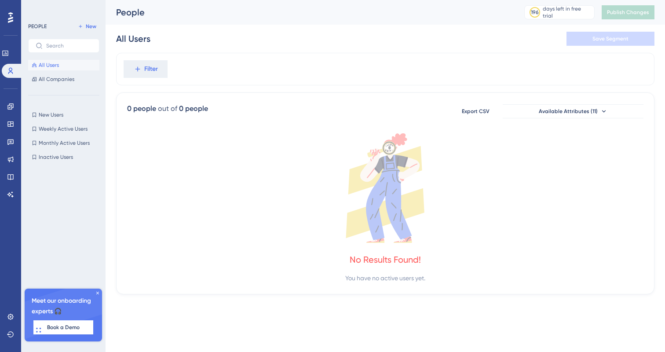 Image resolution: width=665 pixels, height=352 pixels. I want to click on span: Book a Demo, so click(63, 327).